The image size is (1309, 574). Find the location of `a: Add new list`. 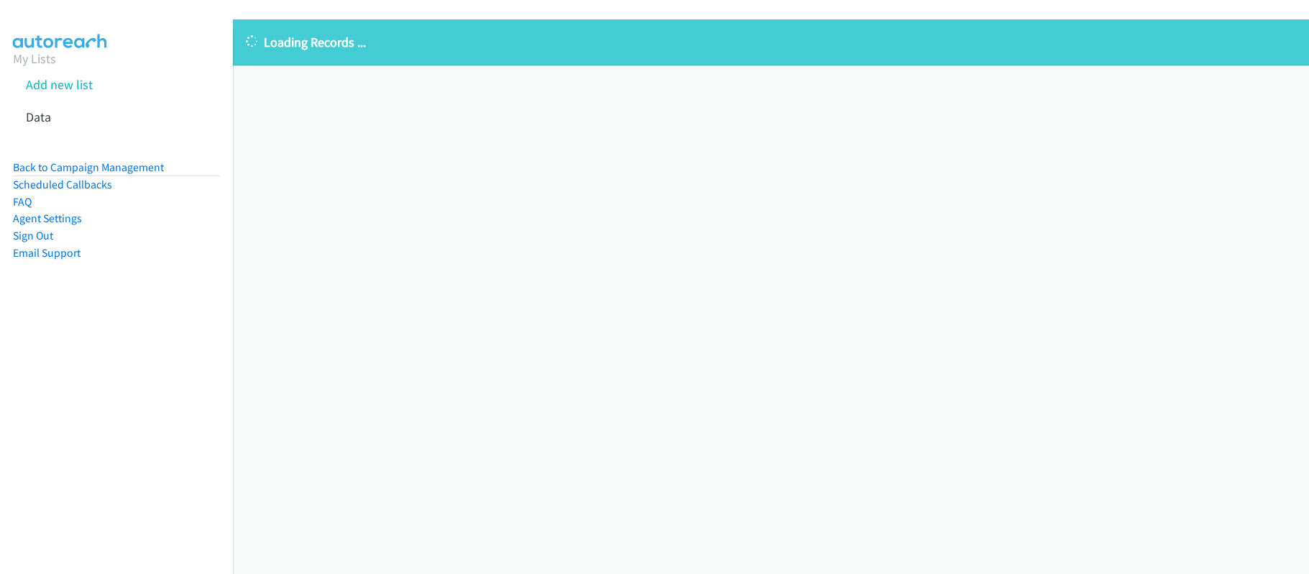

a: Add new list is located at coordinates (59, 84).